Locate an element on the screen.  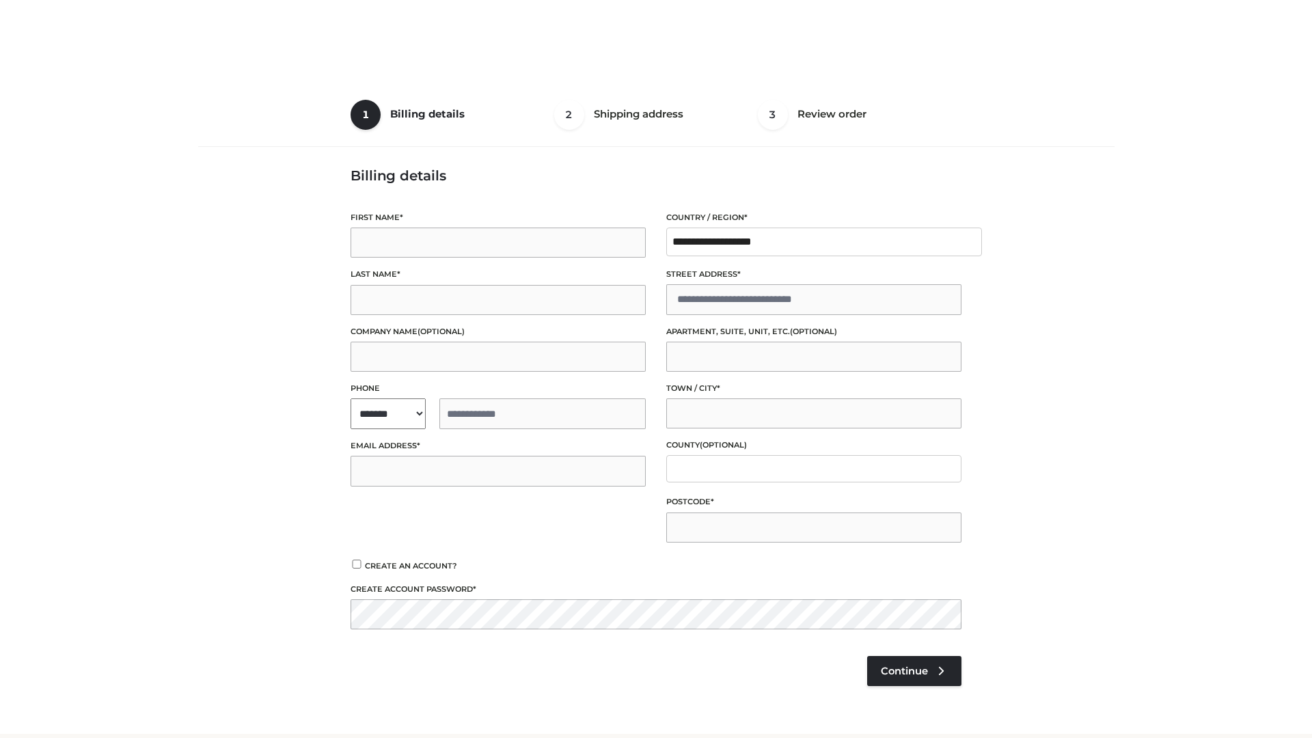
label: Country / Region is located at coordinates (814, 217).